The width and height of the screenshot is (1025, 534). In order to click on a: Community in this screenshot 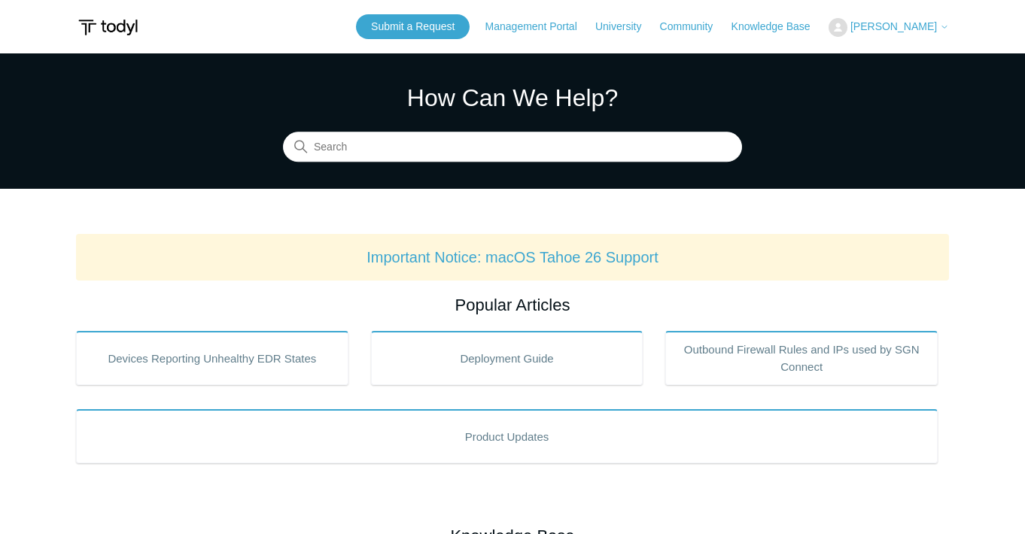, I will do `click(694, 26)`.